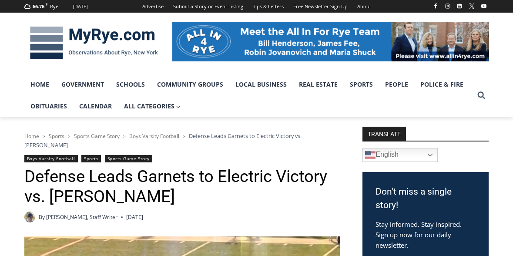  Describe the element at coordinates (95, 106) in the screenshot. I see `a: Calendar` at that location.